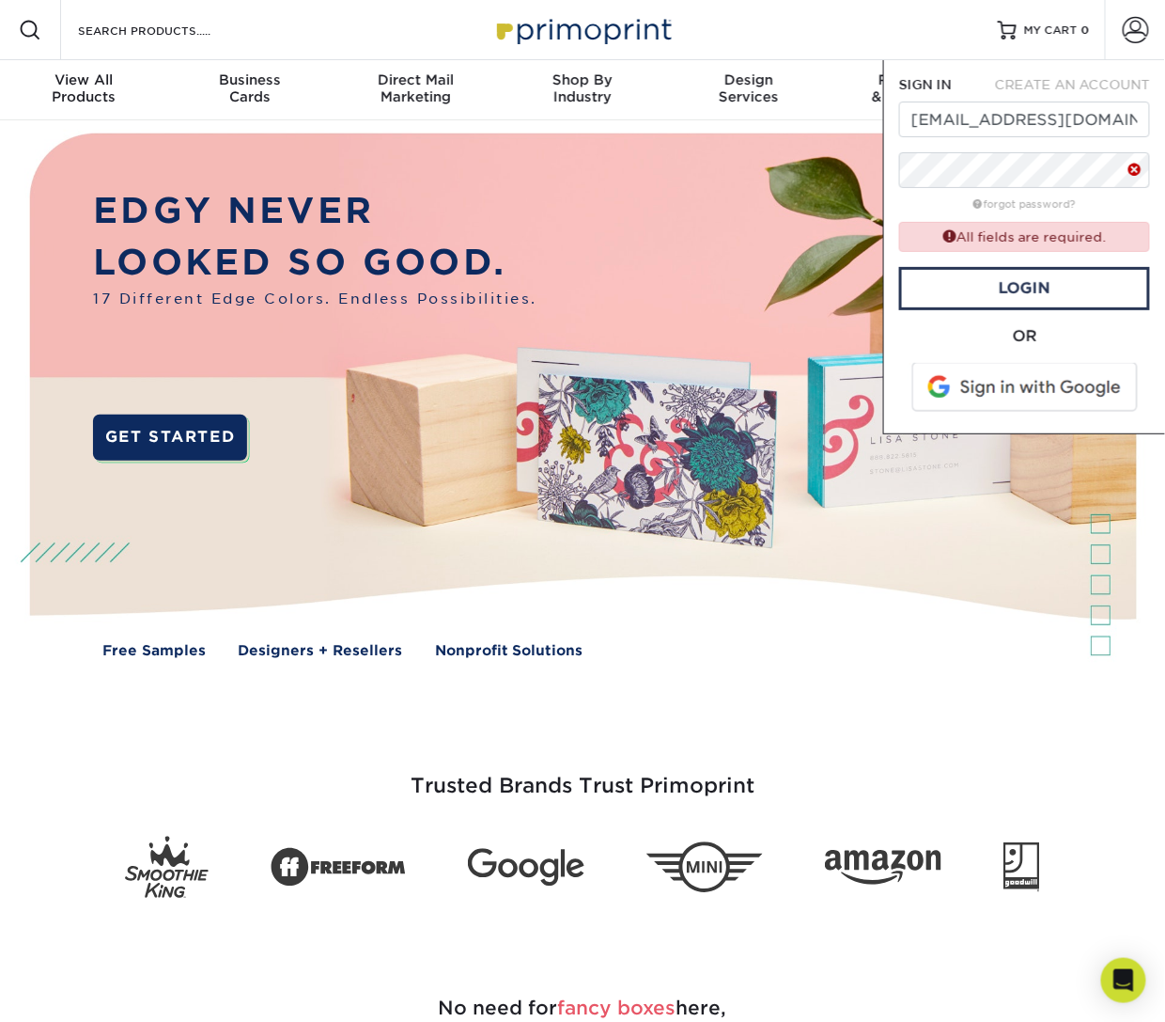  Describe the element at coordinates (315, 262) in the screenshot. I see `p: LOOKED SO GOOD.` at that location.